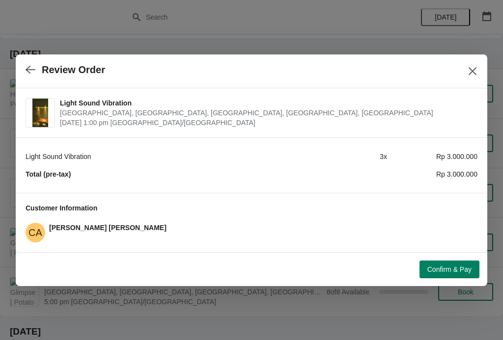  I want to click on span: Confirm & Pay, so click(449, 270).